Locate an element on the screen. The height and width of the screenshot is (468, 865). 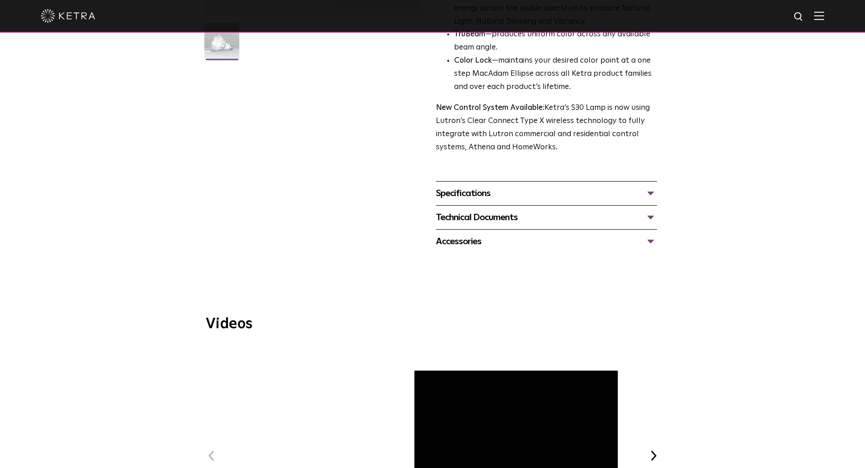
img: S30-Lamp-Edison-2021-Web-Square is located at coordinates (221, 44).